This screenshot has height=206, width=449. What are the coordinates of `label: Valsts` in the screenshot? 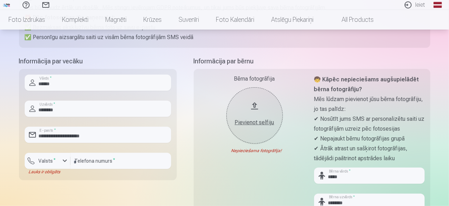 It's located at (47, 161).